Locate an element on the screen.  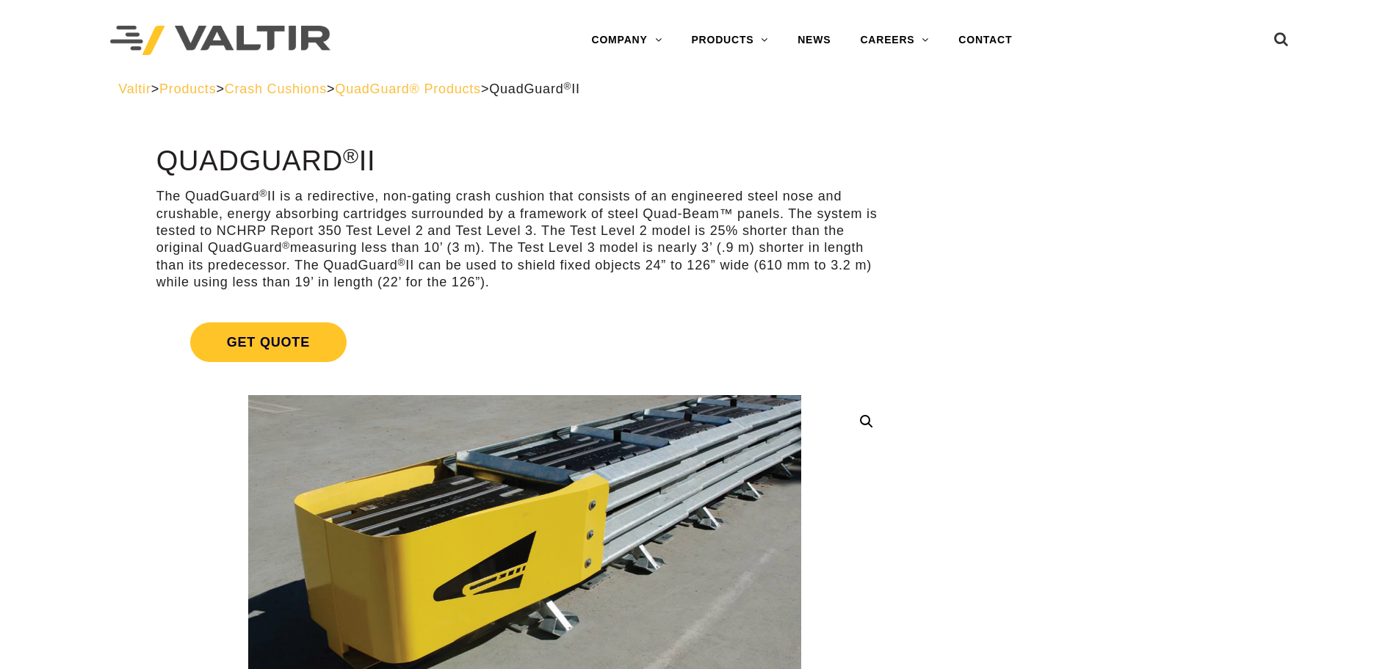
span: Products is located at coordinates (187, 89).